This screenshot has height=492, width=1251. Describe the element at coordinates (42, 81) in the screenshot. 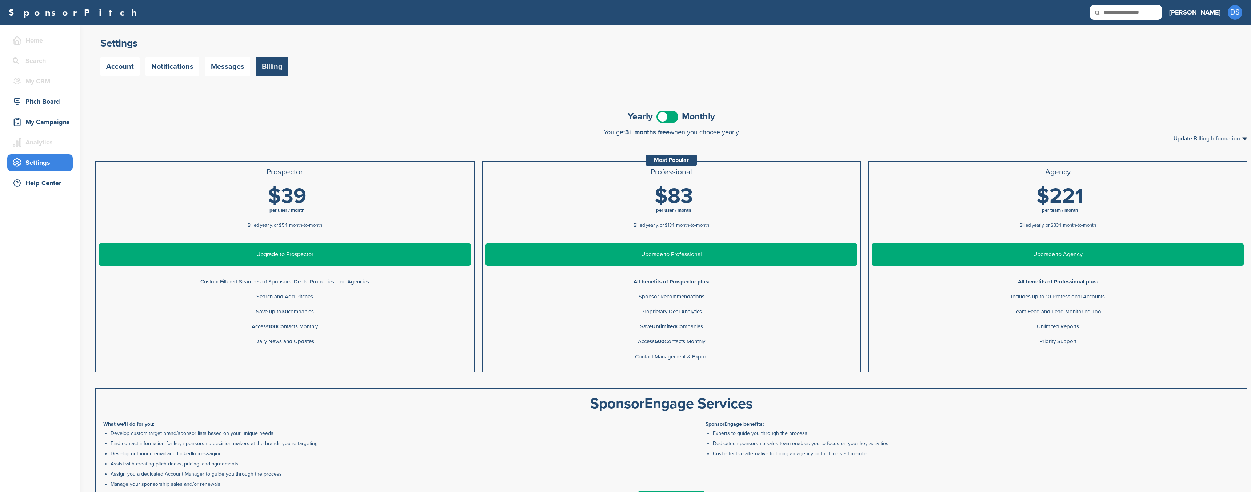

I see `div: My CRM` at that location.